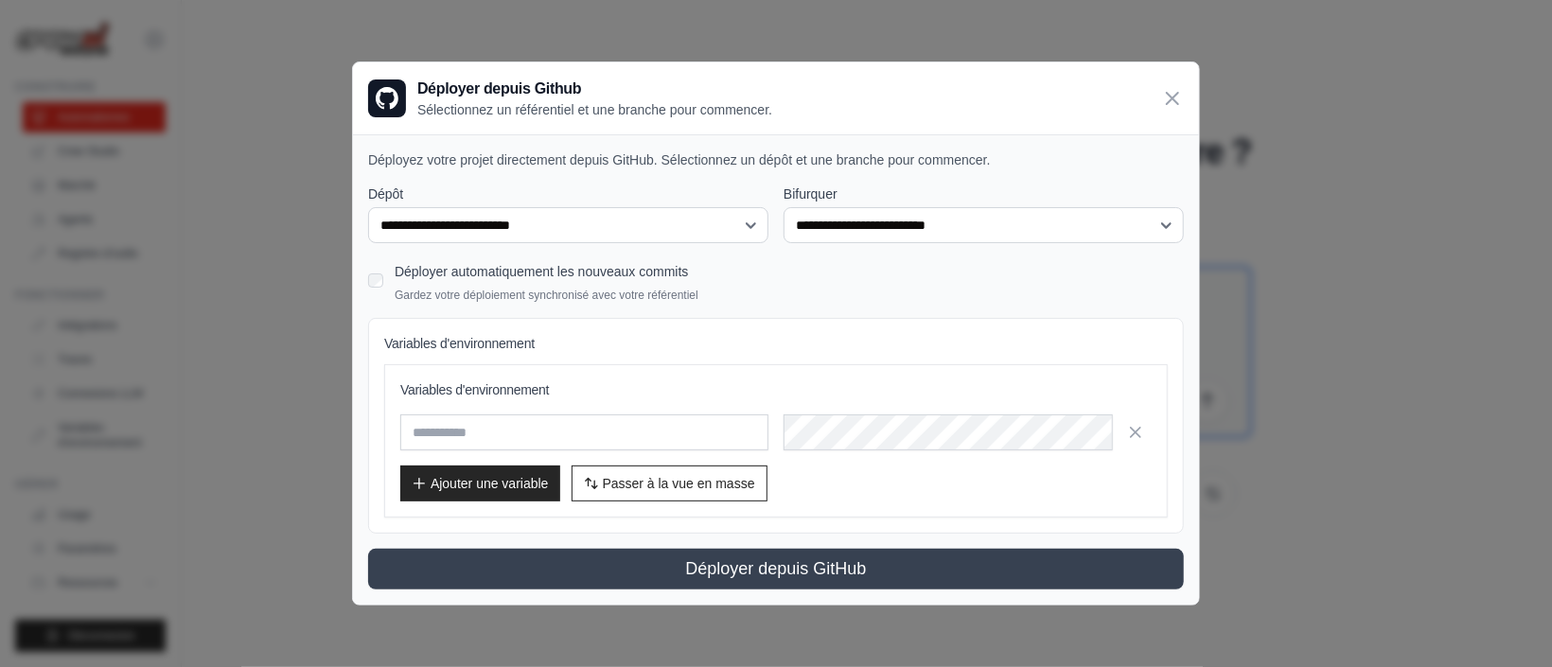 Image resolution: width=1552 pixels, height=667 pixels. What do you see at coordinates (489, 484) in the screenshot?
I see `font: Ajouter une variable` at bounding box center [489, 484].